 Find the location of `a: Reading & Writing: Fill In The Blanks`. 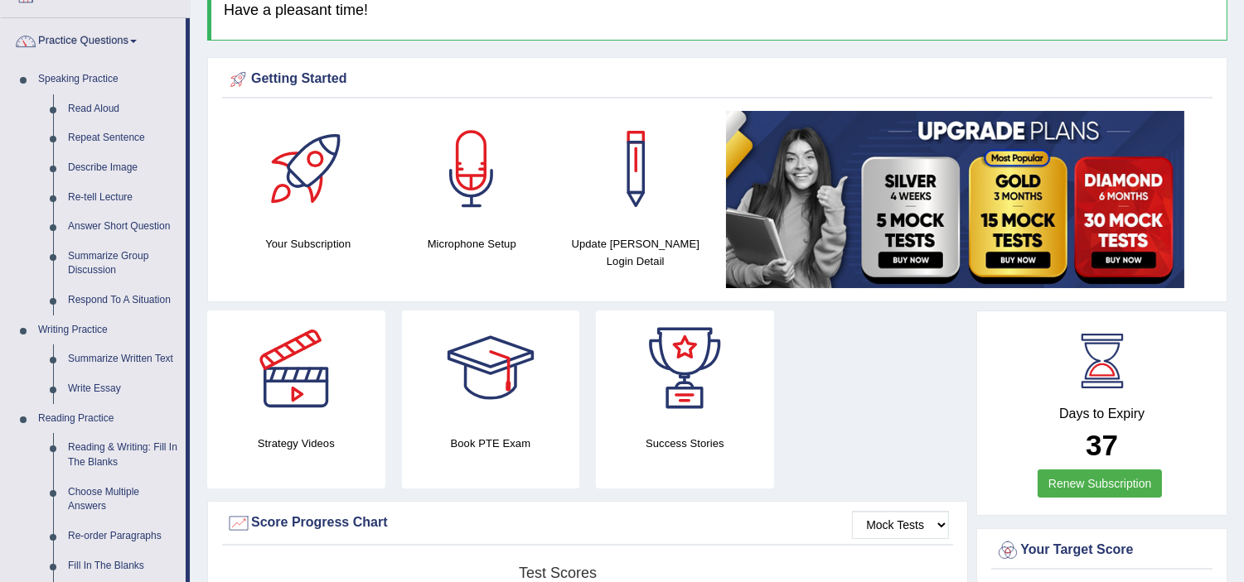

a: Reading & Writing: Fill In The Blanks is located at coordinates (123, 455).